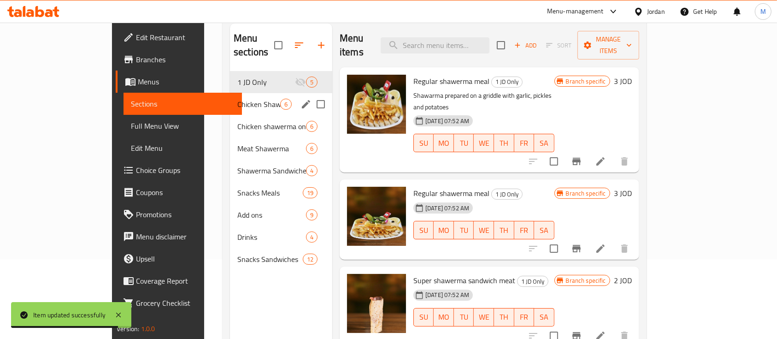  I want to click on span: Promotions, so click(185, 214).